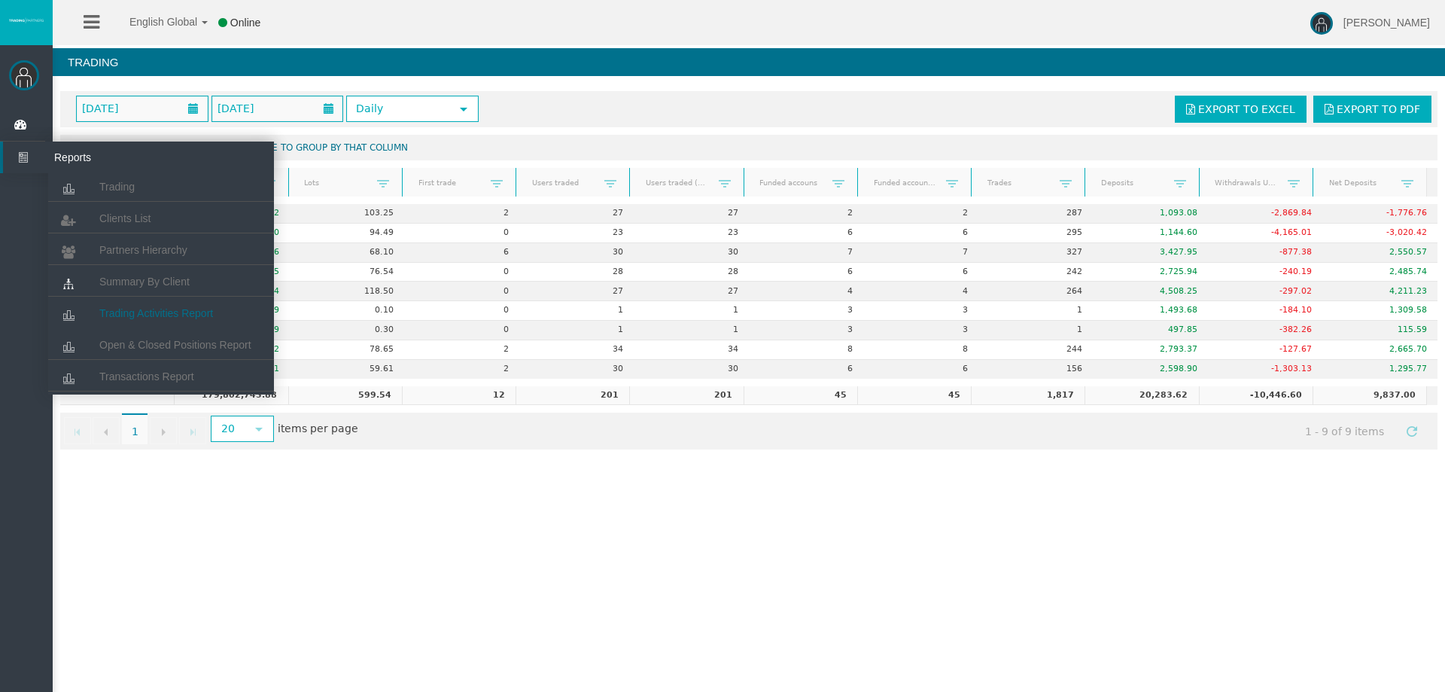 The image size is (1445, 692). What do you see at coordinates (161, 218) in the screenshot?
I see `a: Clients List` at bounding box center [161, 218].